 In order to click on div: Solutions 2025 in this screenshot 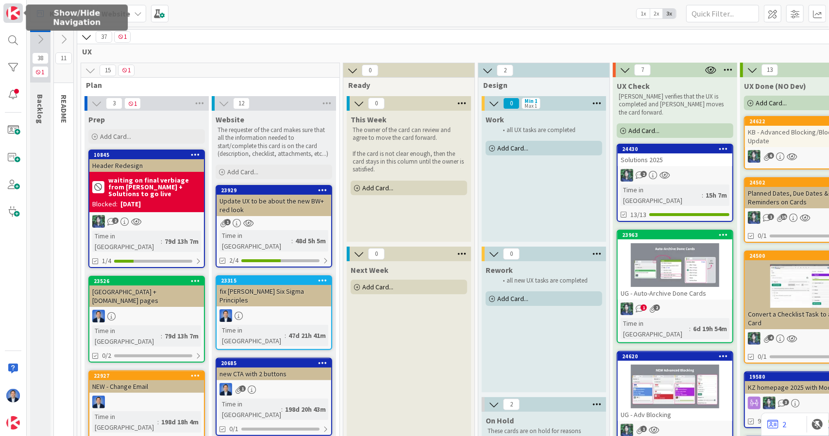, I will do `click(675, 160)`.